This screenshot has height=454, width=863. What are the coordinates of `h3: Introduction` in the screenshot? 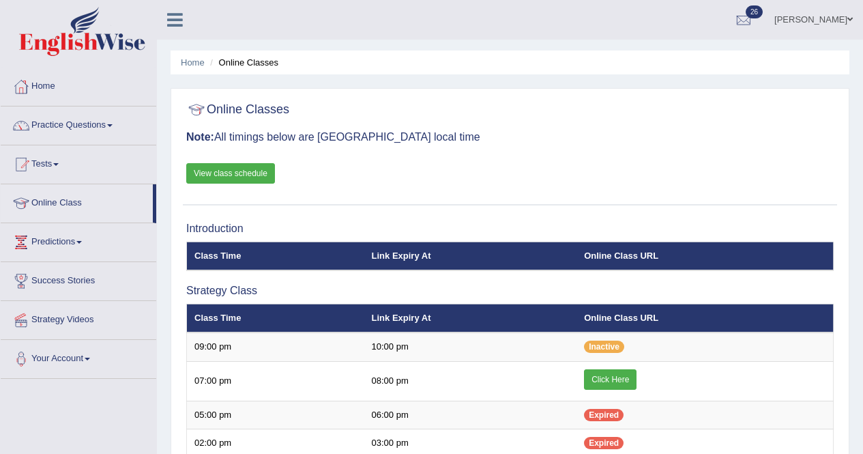 It's located at (510, 229).